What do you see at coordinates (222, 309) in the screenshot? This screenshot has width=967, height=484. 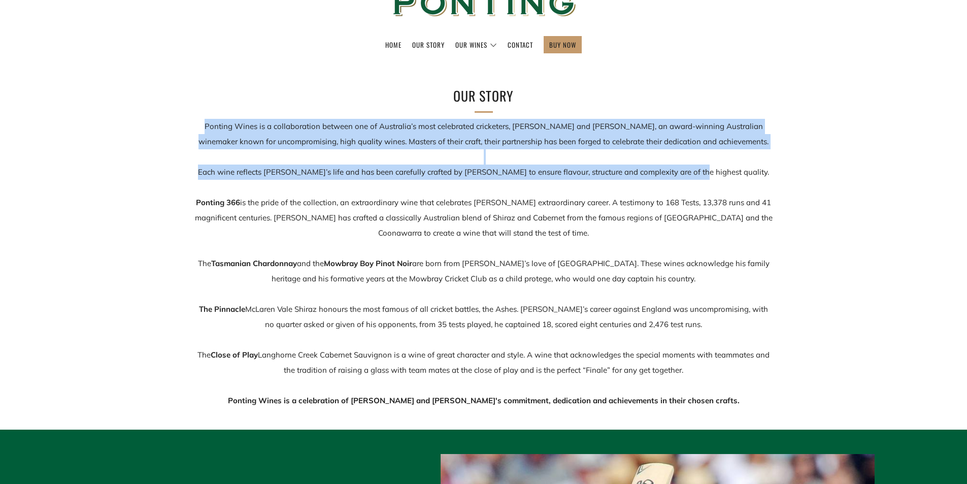 I see `strong: The Pinnacle` at bounding box center [222, 309].